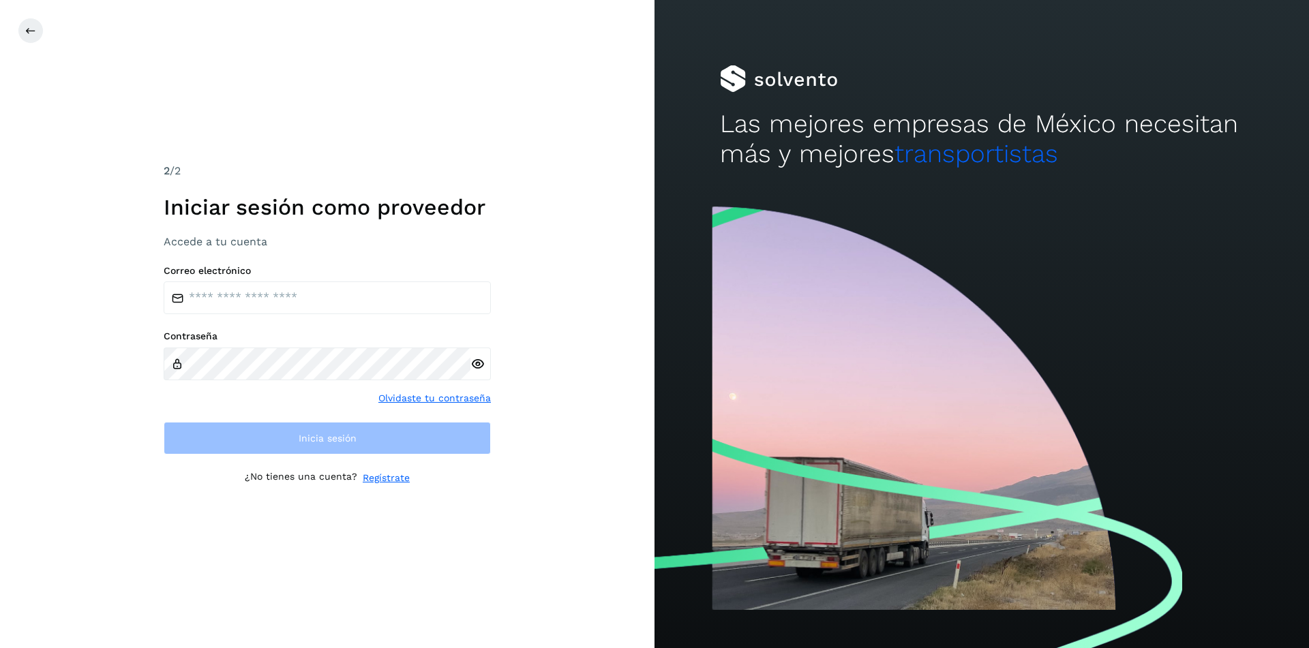  What do you see at coordinates (386, 478) in the screenshot?
I see `a: Regístrate` at bounding box center [386, 478].